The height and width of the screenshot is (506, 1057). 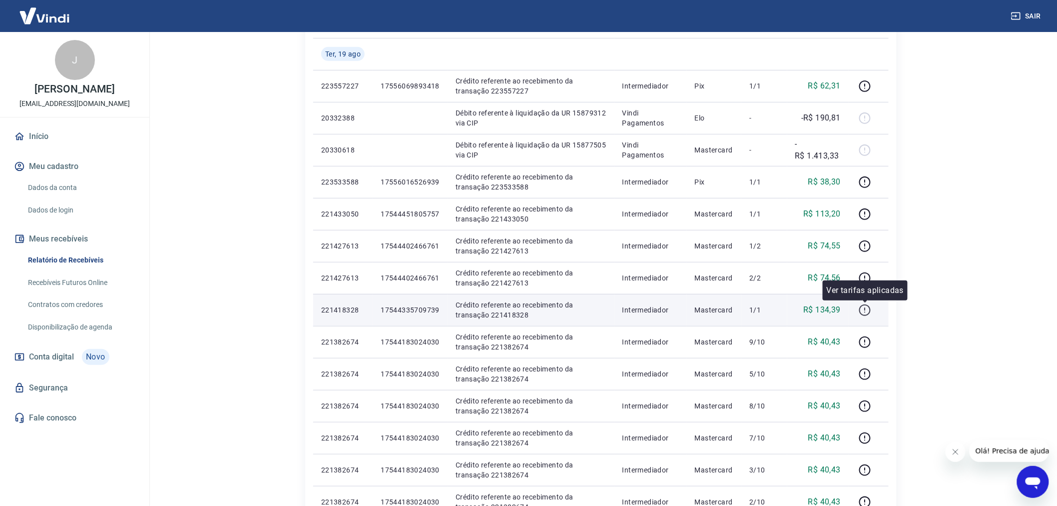 I want to click on a: Contratos com credores, so click(x=80, y=304).